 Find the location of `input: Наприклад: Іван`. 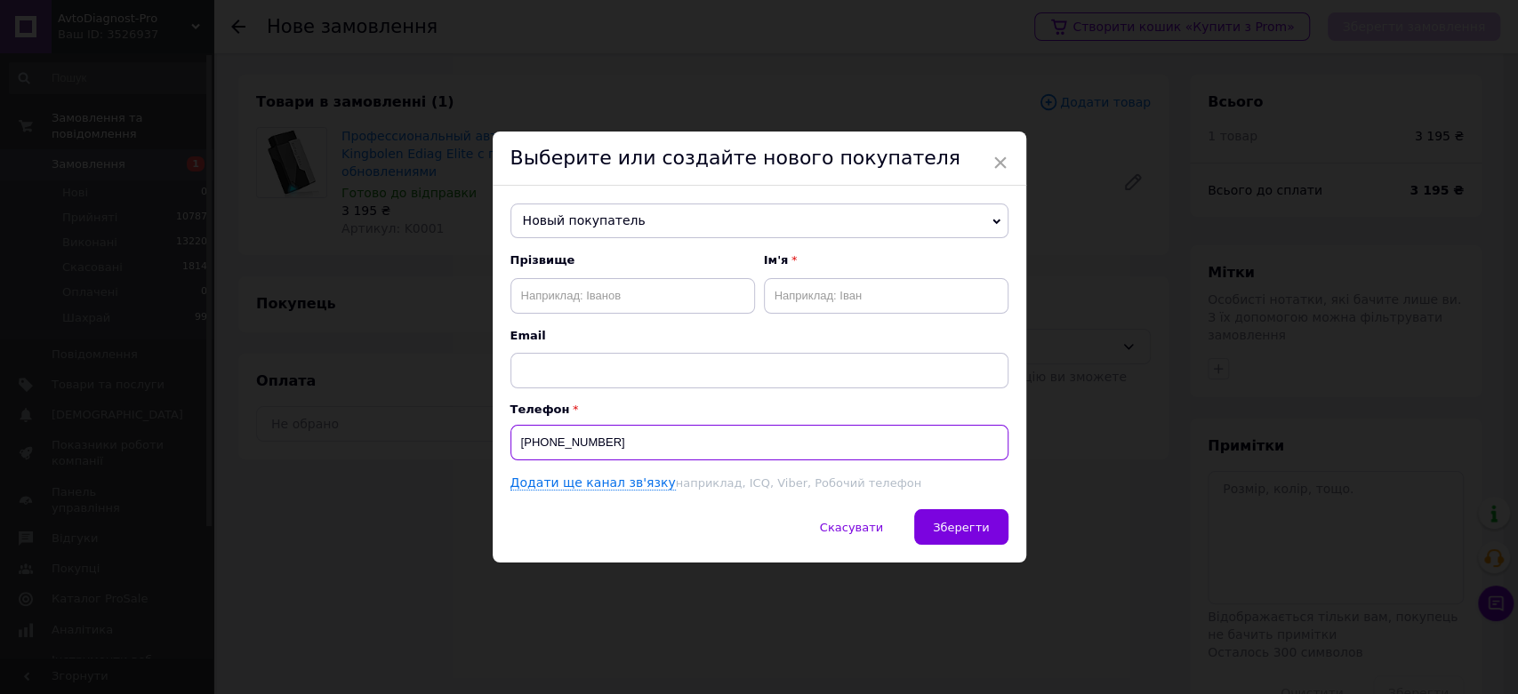

input: Наприклад: Іван is located at coordinates (885, 296).